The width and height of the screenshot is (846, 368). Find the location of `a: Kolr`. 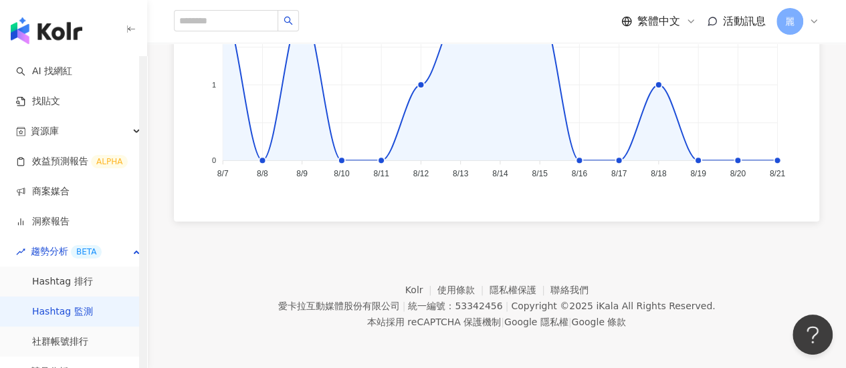

a: Kolr is located at coordinates (421, 290).